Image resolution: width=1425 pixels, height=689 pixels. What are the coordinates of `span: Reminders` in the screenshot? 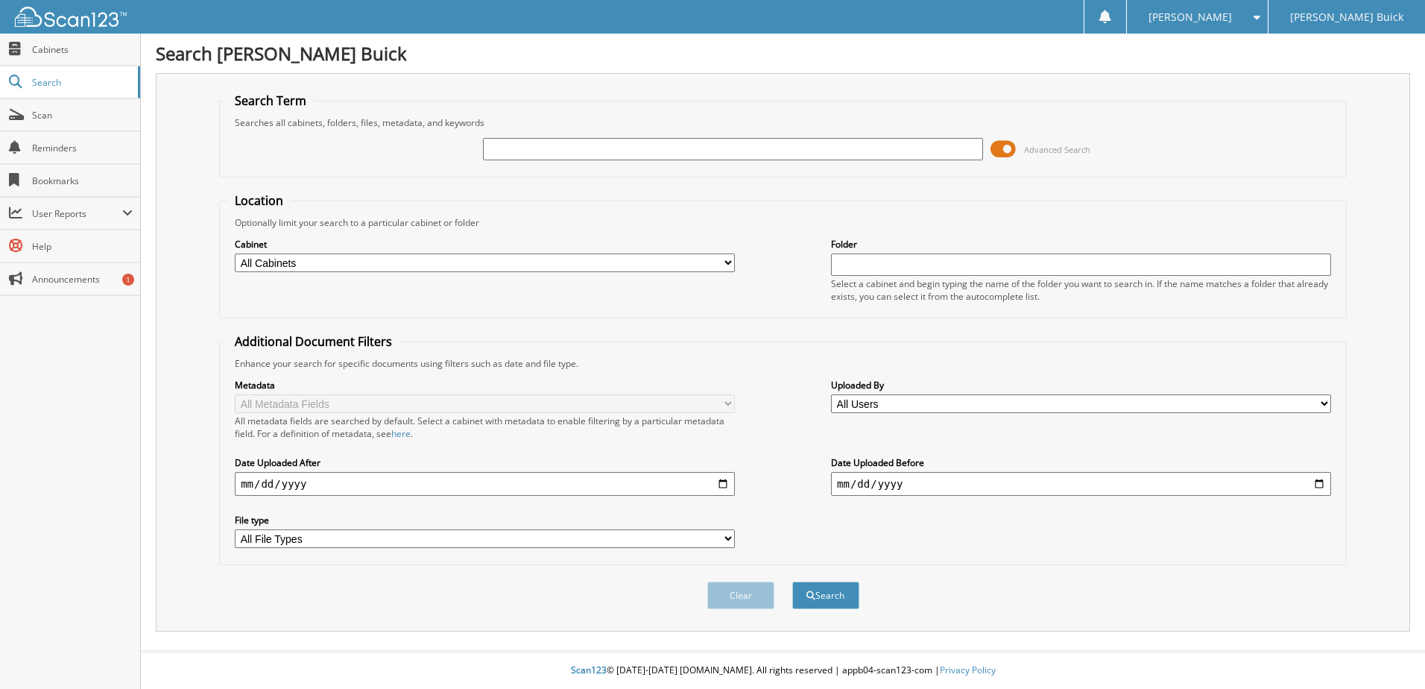 It's located at (82, 148).